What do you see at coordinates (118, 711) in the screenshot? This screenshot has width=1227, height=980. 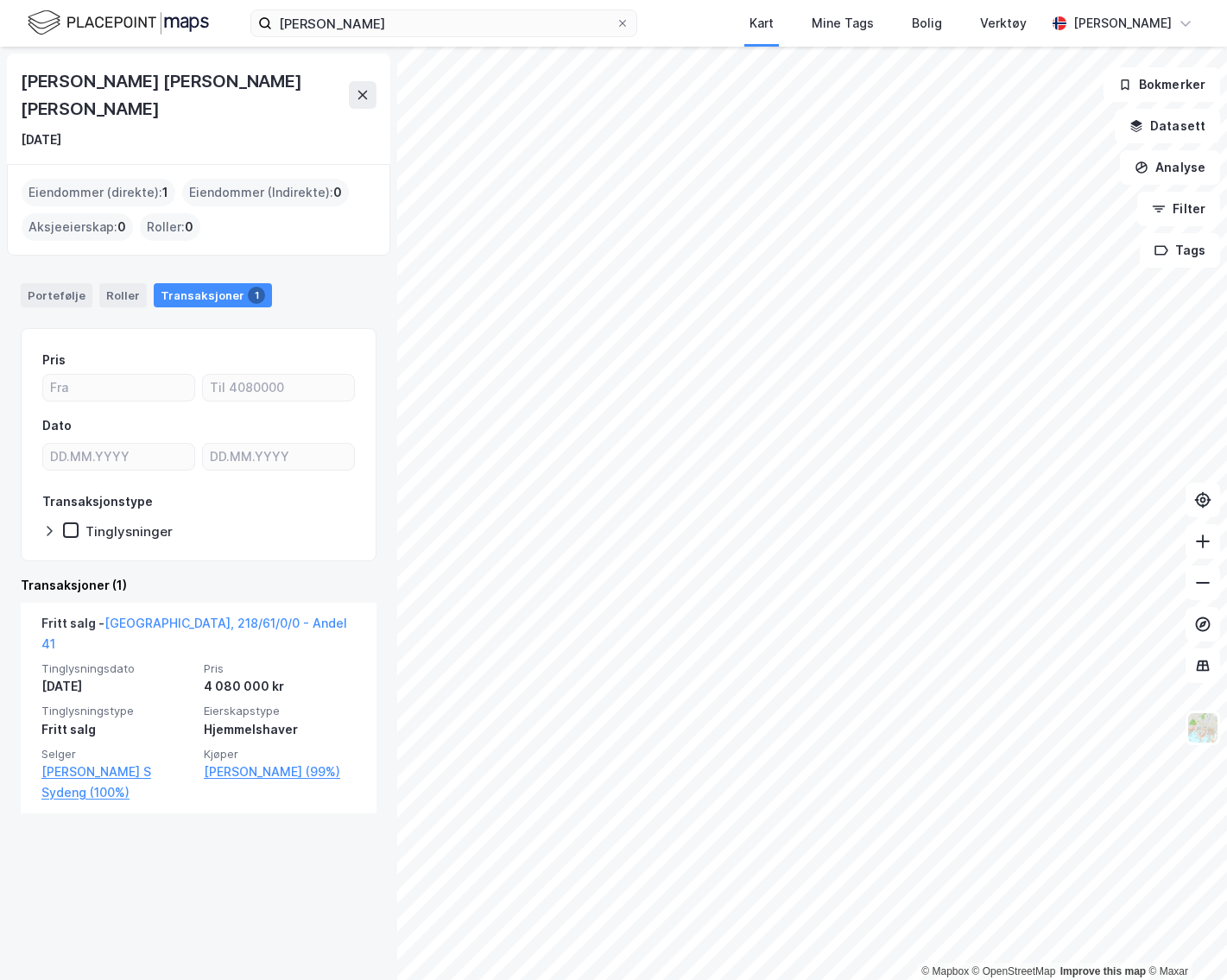 I see `span: Tinglysningstype` at bounding box center [118, 711].